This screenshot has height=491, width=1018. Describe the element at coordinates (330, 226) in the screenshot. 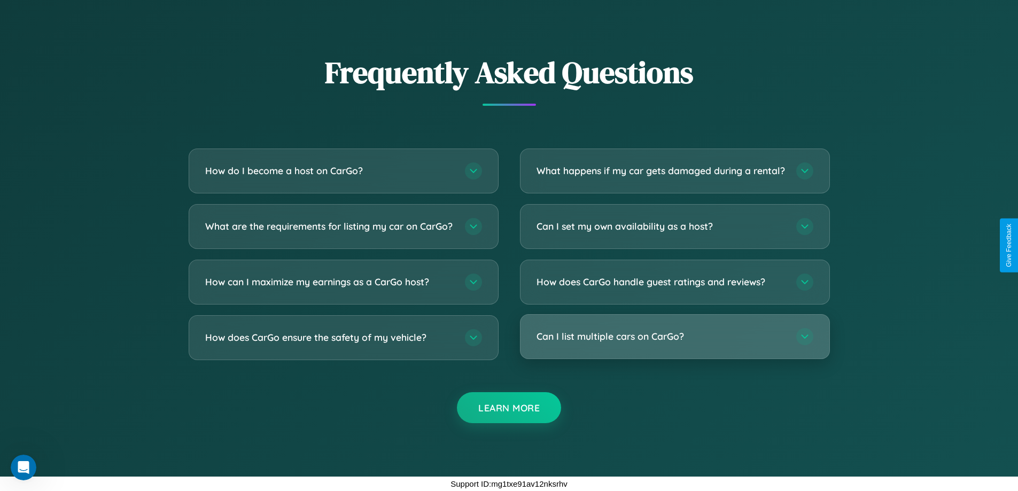

I see `h3: What are the requirements for listing my car on CarGo?` at that location.